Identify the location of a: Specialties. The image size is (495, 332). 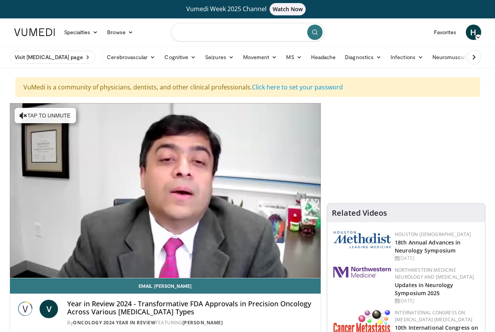
(81, 32).